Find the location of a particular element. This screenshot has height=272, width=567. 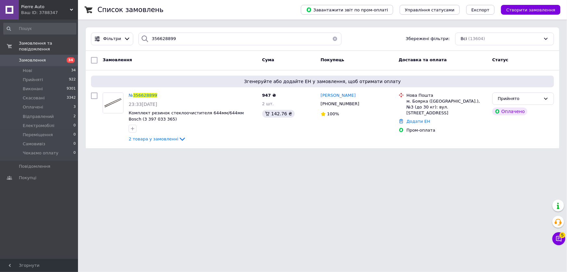

span: Виконані is located at coordinates (33, 89).